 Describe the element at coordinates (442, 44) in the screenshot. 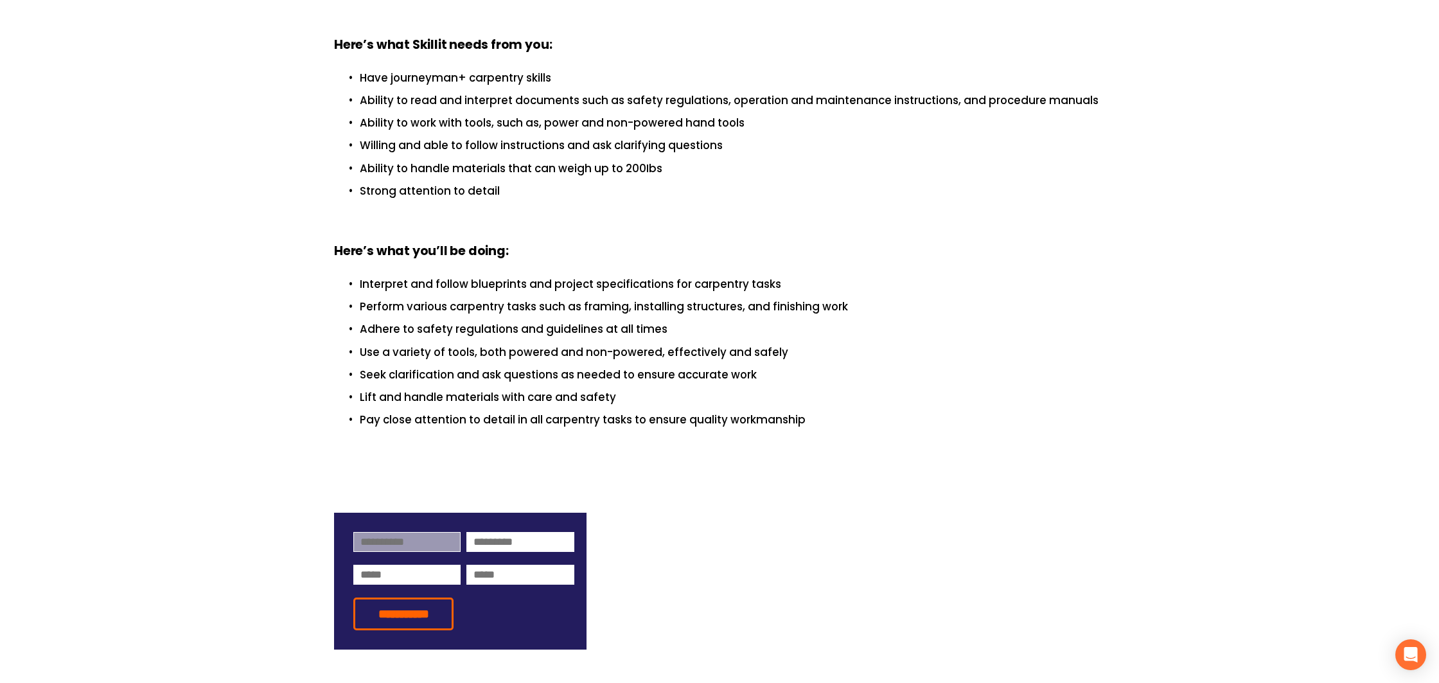

I see `strong: Here’s what Skillit needs from you:` at that location.